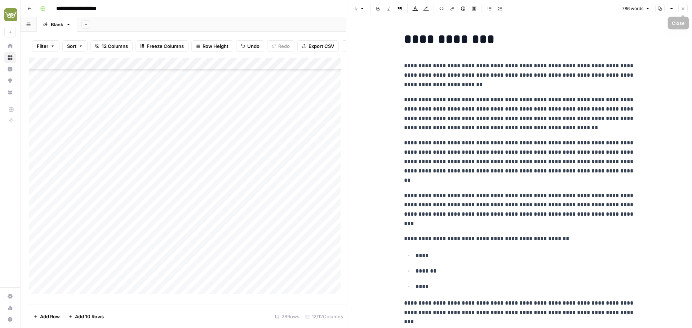 The height and width of the screenshot is (328, 692). I want to click on span: 12 Columns, so click(115, 46).